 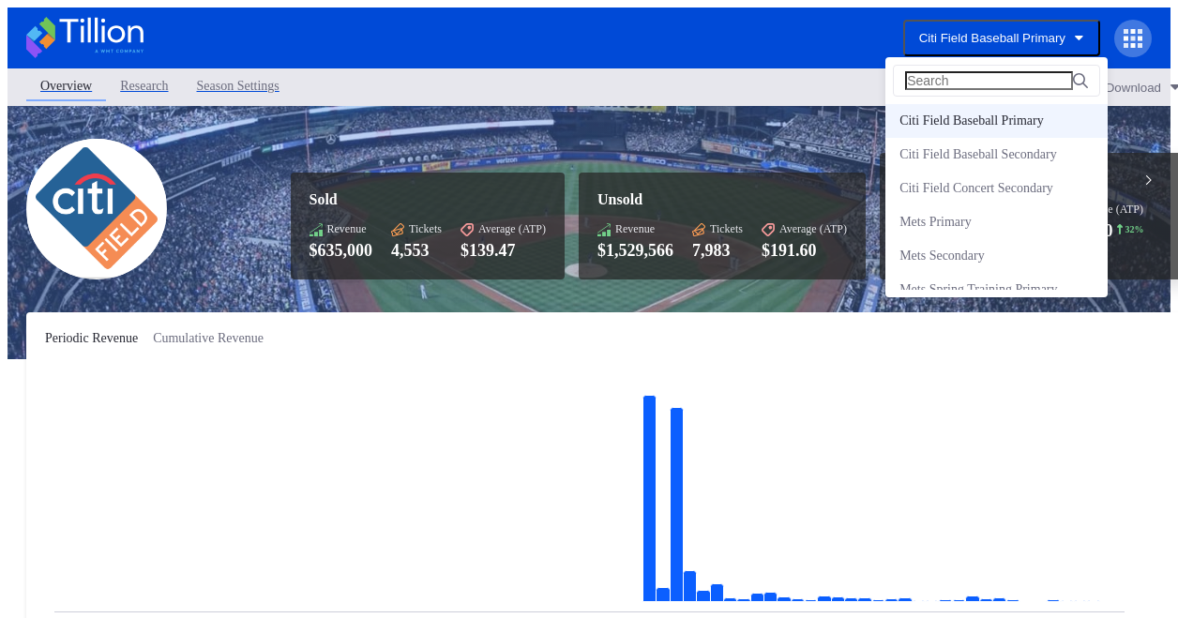 What do you see at coordinates (978, 290) in the screenshot?
I see `div: Mets Spring Training Primary` at bounding box center [978, 290].